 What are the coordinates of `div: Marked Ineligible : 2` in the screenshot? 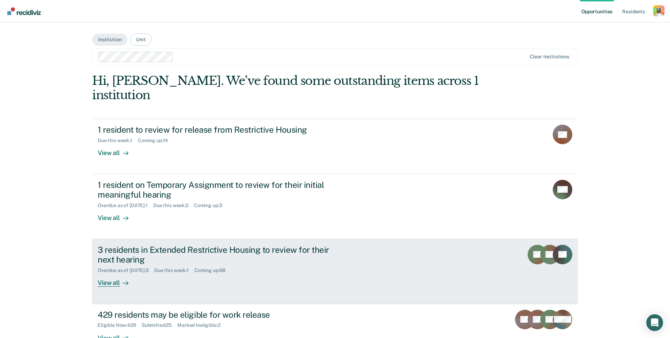 It's located at (201, 325).